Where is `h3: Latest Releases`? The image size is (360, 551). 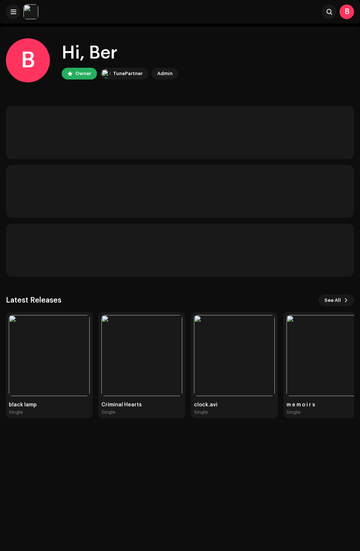
h3: Latest Releases is located at coordinates (33, 300).